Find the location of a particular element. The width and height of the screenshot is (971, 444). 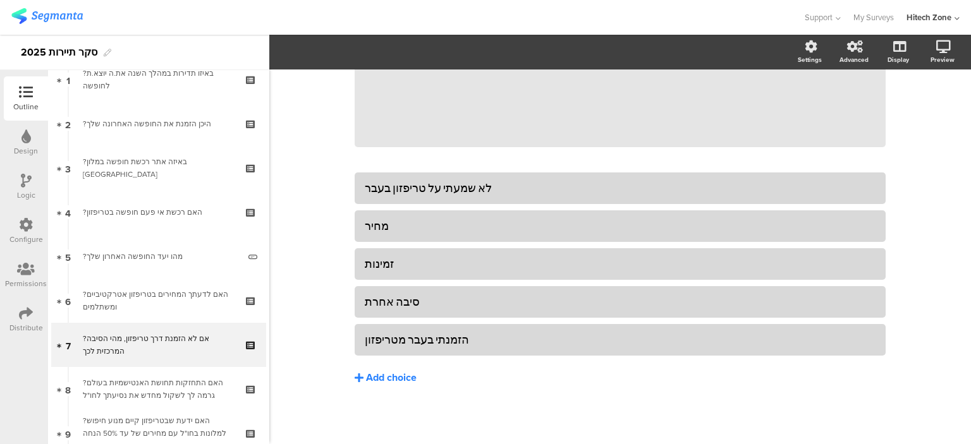

span: 2 is located at coordinates (68, 124).